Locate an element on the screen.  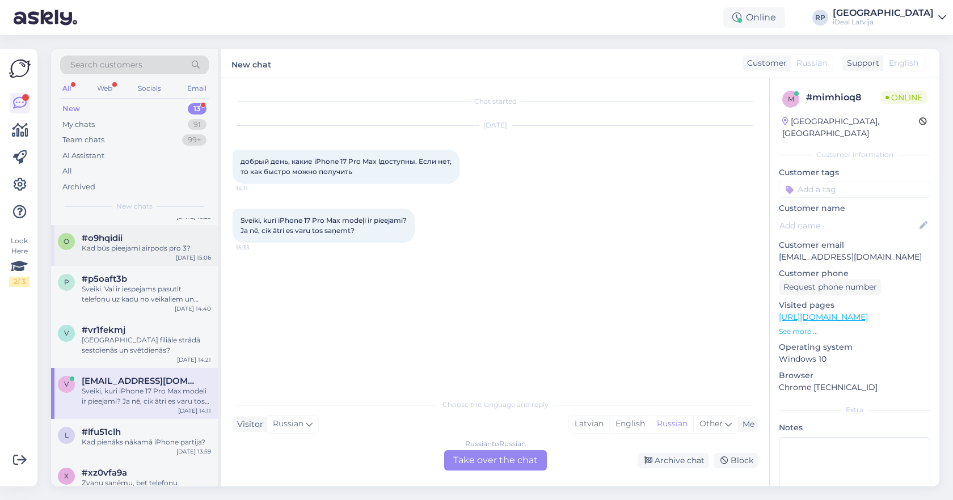
span: p is located at coordinates (66, 282).